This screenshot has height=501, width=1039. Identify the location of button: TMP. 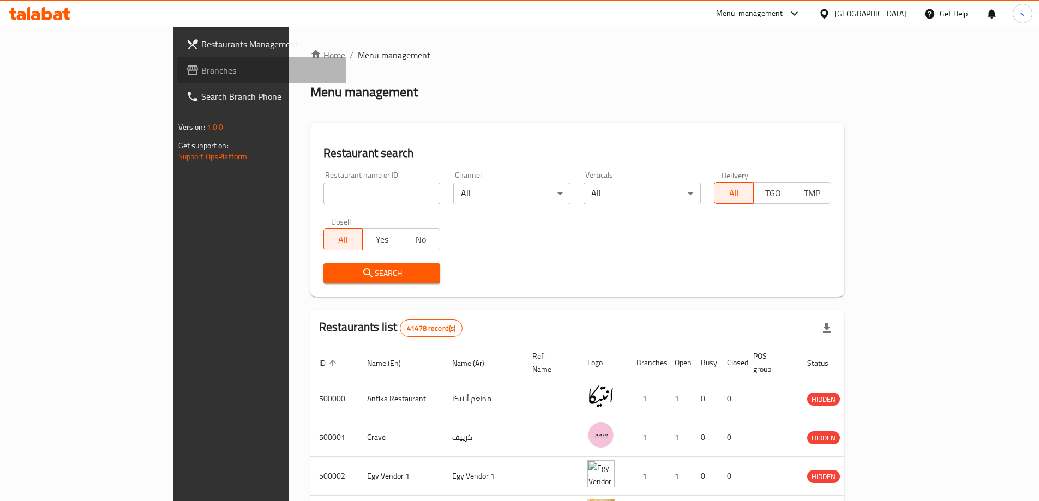
(812, 193).